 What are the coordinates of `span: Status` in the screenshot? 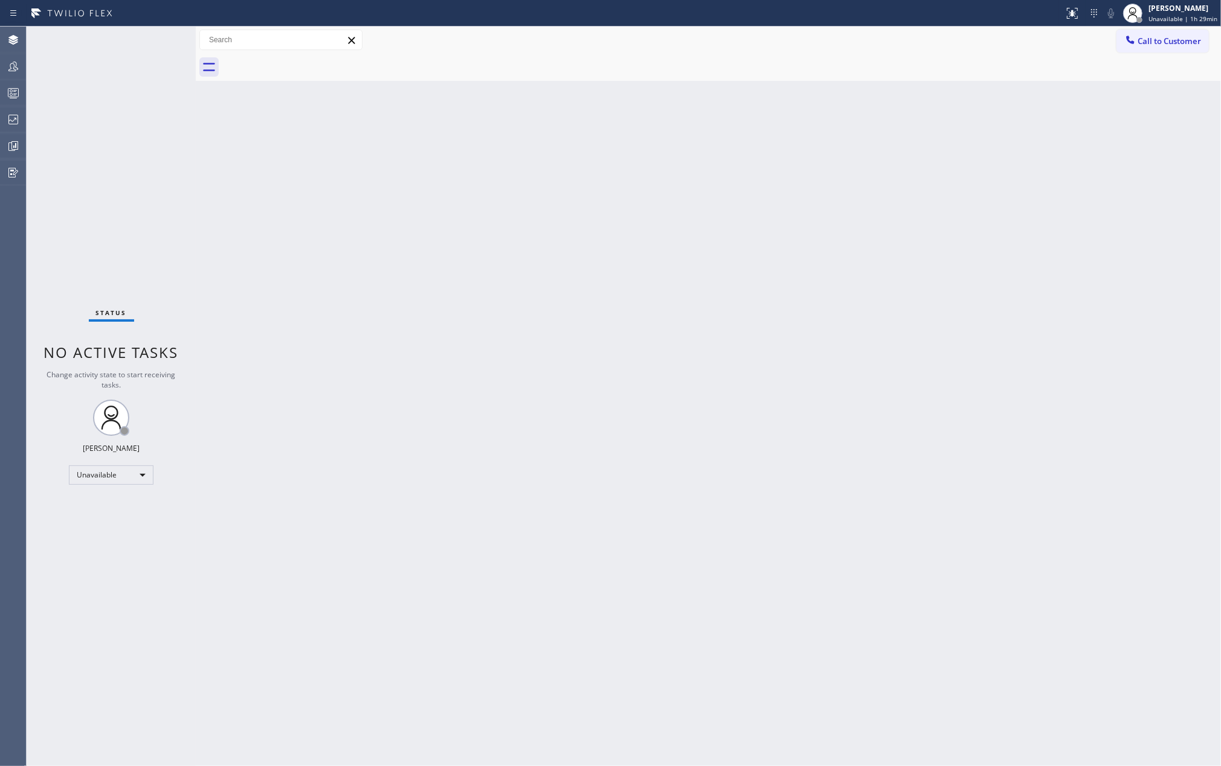 It's located at (111, 313).